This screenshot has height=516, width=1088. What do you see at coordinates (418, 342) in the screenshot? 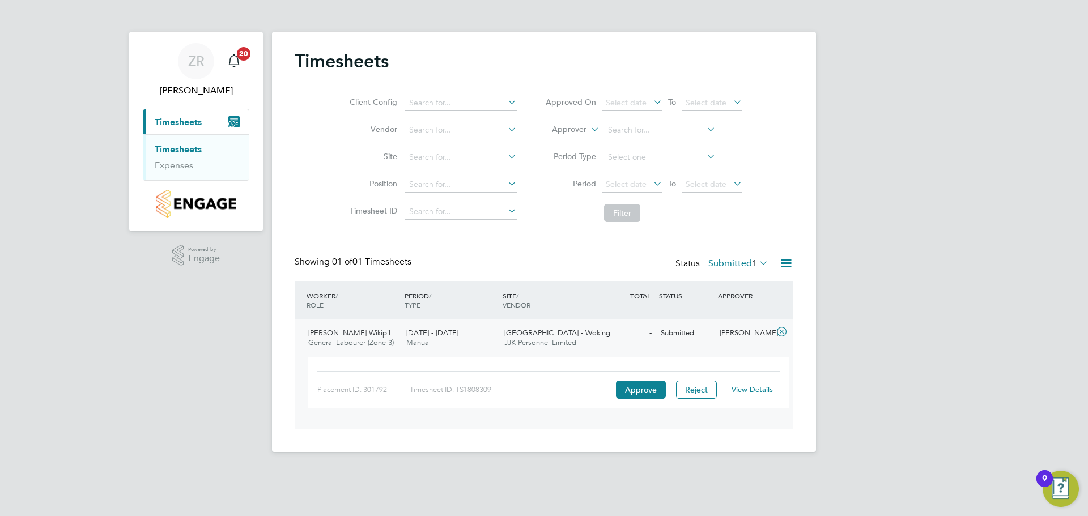
I see `span: Manual` at bounding box center [418, 342].